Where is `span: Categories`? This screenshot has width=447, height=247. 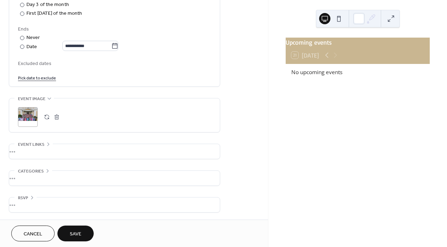
span: Categories is located at coordinates (31, 171).